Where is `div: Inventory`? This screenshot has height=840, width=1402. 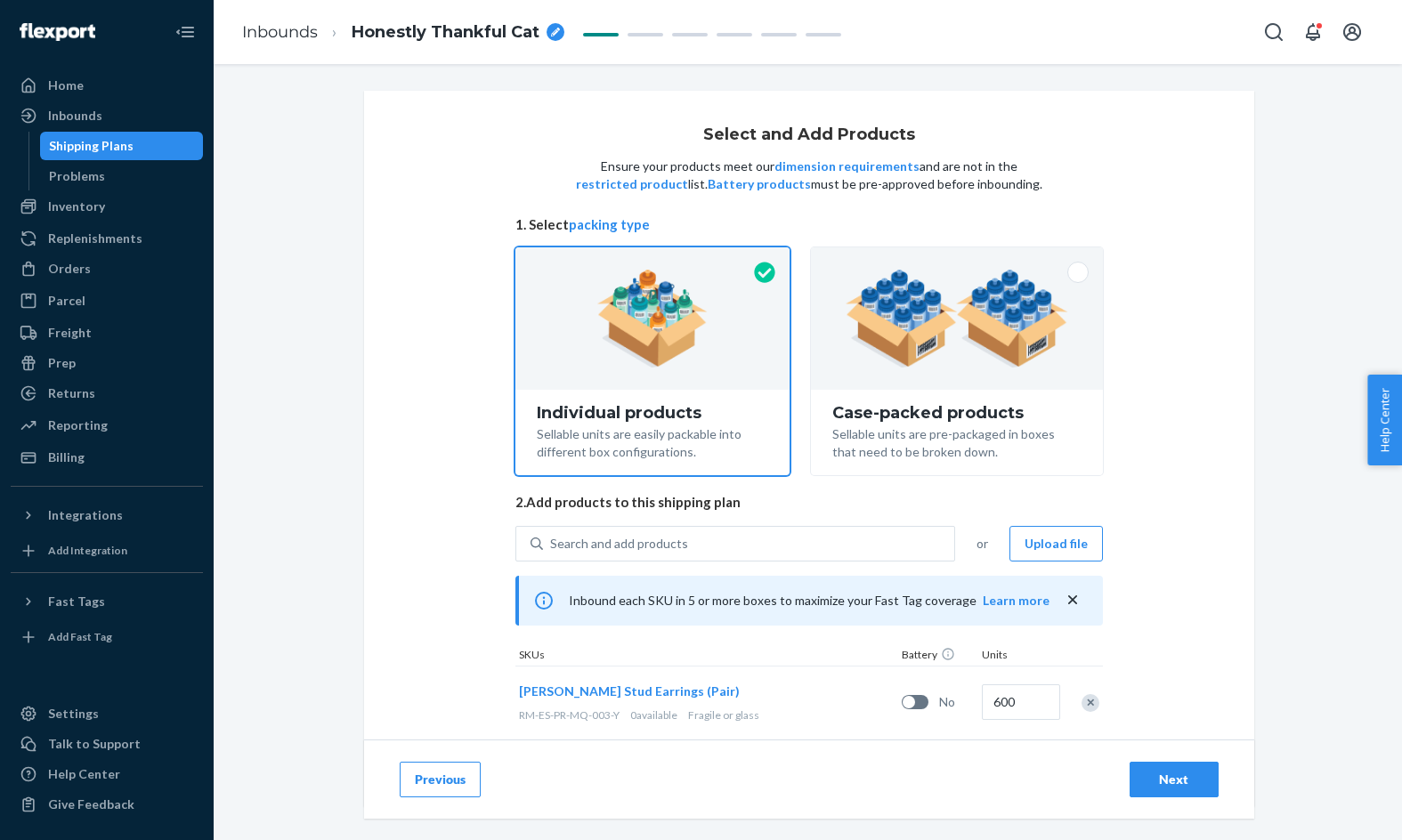
div: Inventory is located at coordinates (77, 207).